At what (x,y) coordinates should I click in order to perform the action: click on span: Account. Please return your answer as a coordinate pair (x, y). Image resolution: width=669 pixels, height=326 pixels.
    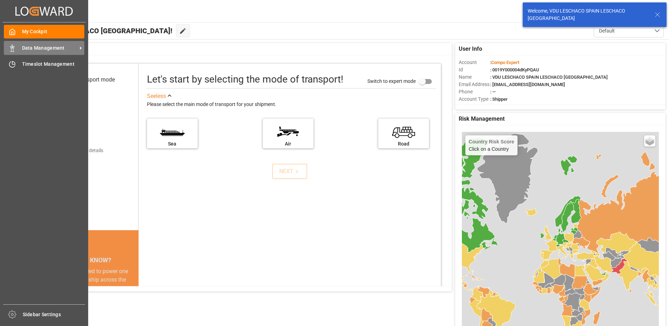
    Looking at the image, I should click on (475, 62).